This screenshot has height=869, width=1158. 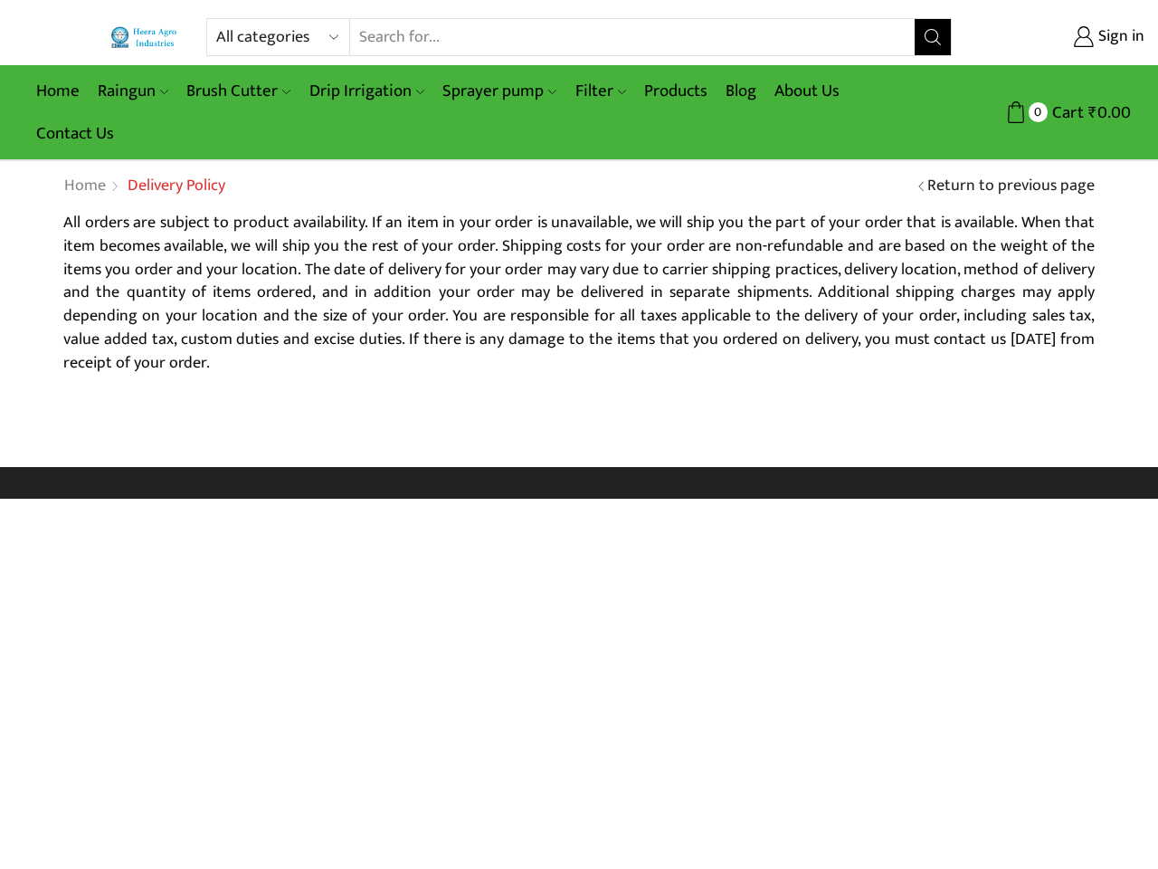 What do you see at coordinates (633, 37) in the screenshot?
I see `input: Search for...` at bounding box center [633, 37].